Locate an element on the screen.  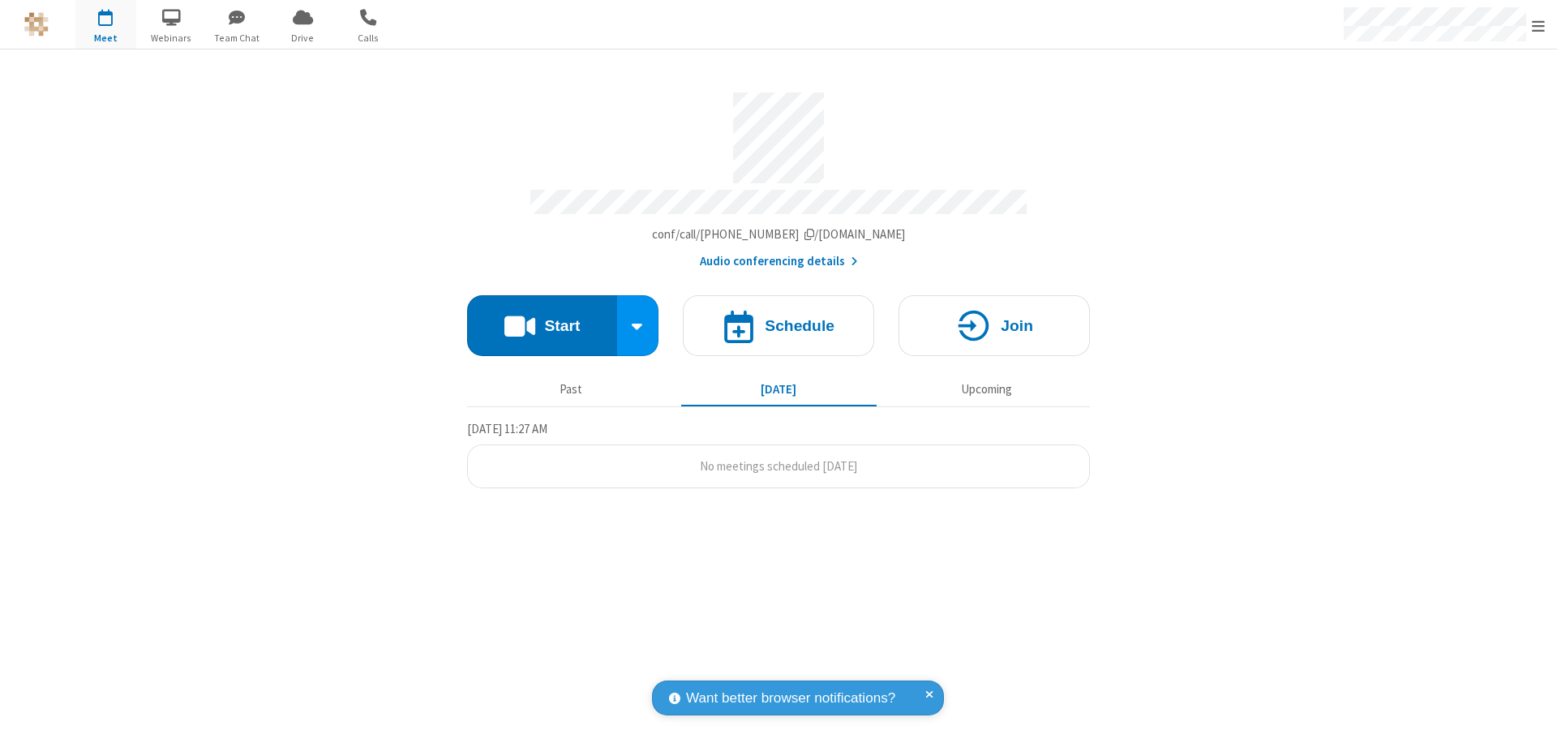
span: Copy my meeting room link is located at coordinates (779, 234).